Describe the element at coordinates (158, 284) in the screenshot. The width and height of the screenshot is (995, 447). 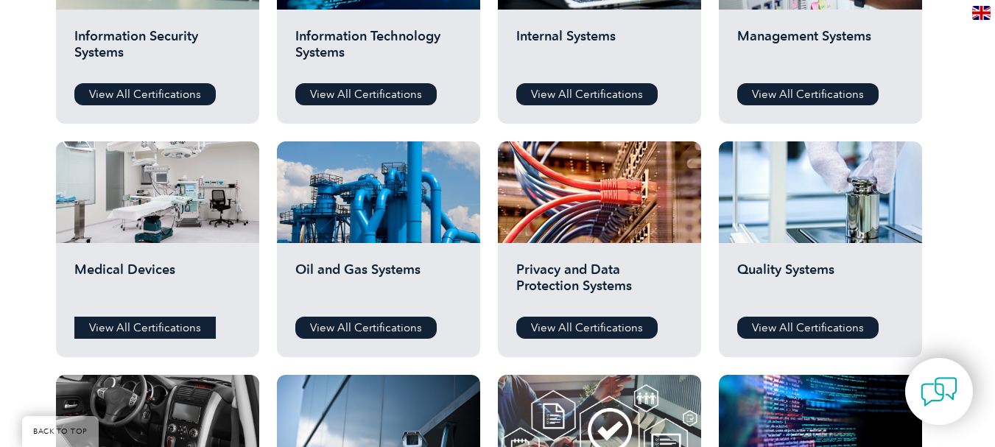
I see `h2: Medical Devices` at that location.